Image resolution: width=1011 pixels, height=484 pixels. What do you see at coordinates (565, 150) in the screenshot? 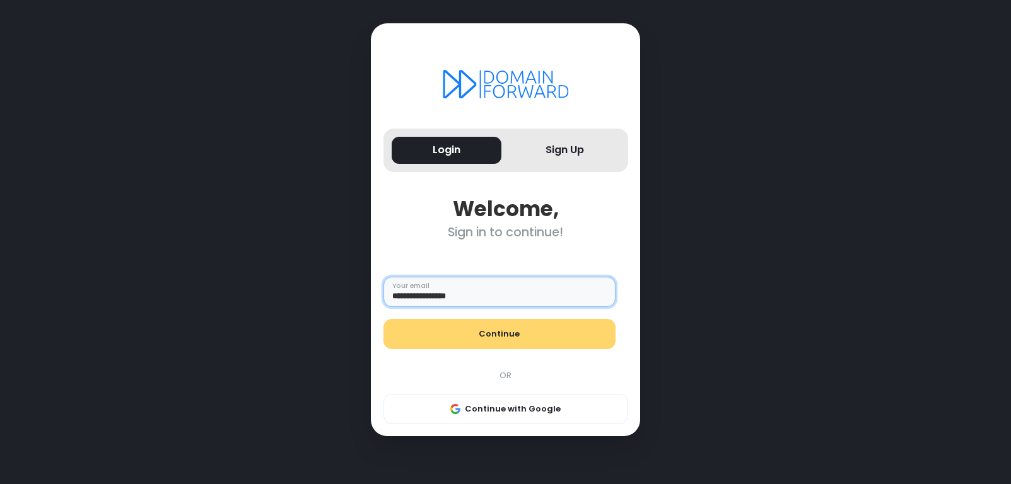
I see `button: Sign Up` at bounding box center [565, 150].